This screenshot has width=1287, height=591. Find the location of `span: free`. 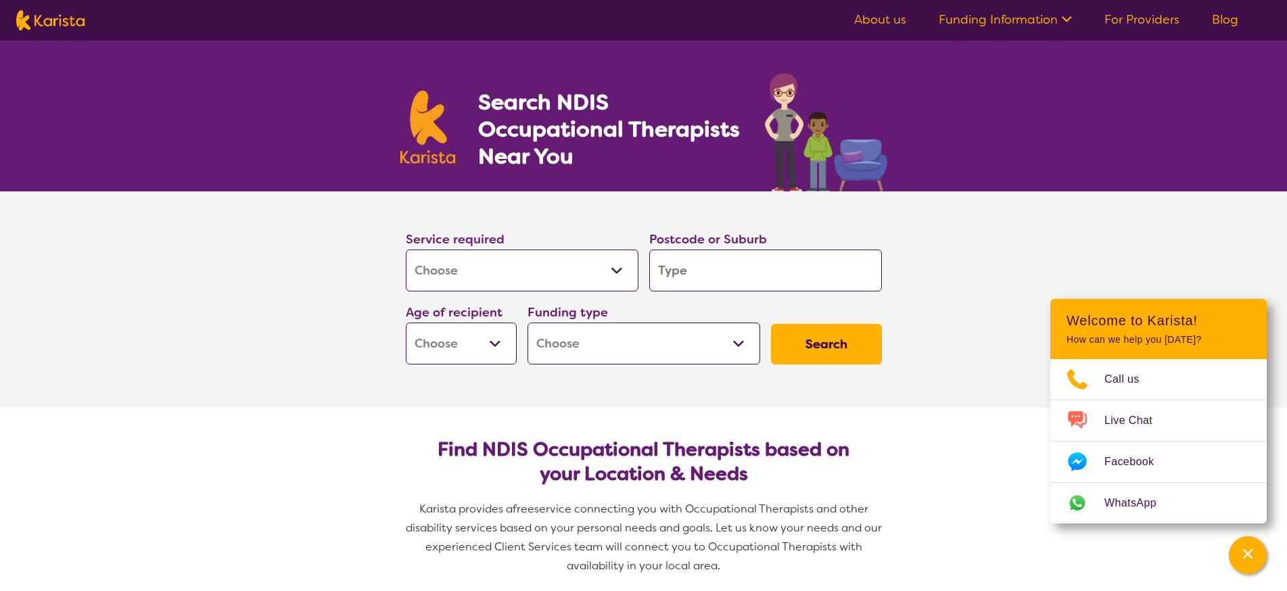

span: free is located at coordinates (523, 509).